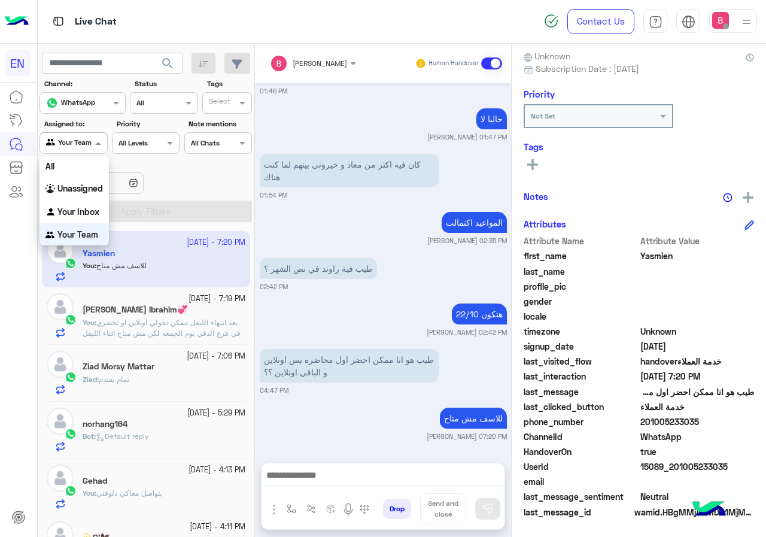  What do you see at coordinates (580, 451) in the screenshot?
I see `span: HandoverOn` at bounding box center [580, 451].